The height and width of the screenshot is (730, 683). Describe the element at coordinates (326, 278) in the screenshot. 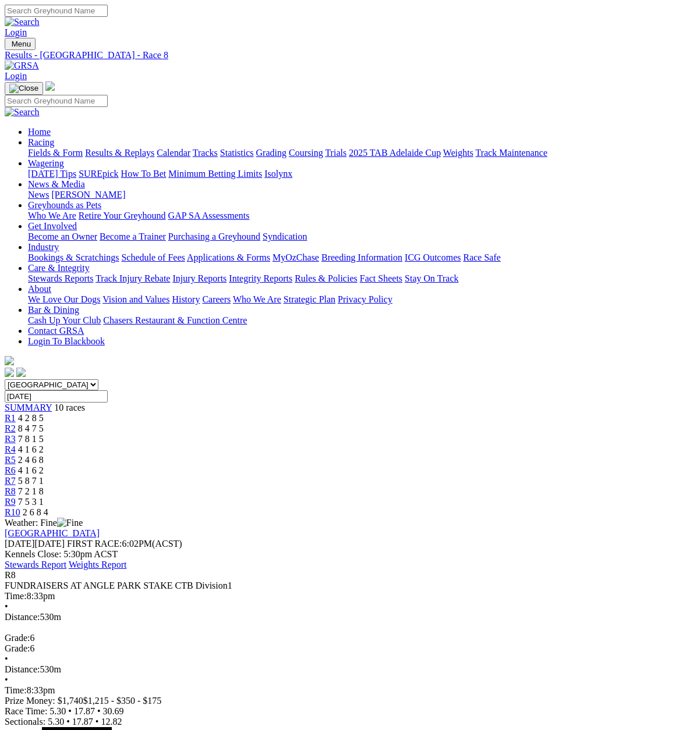

I see `a: Rules & Policies` at that location.